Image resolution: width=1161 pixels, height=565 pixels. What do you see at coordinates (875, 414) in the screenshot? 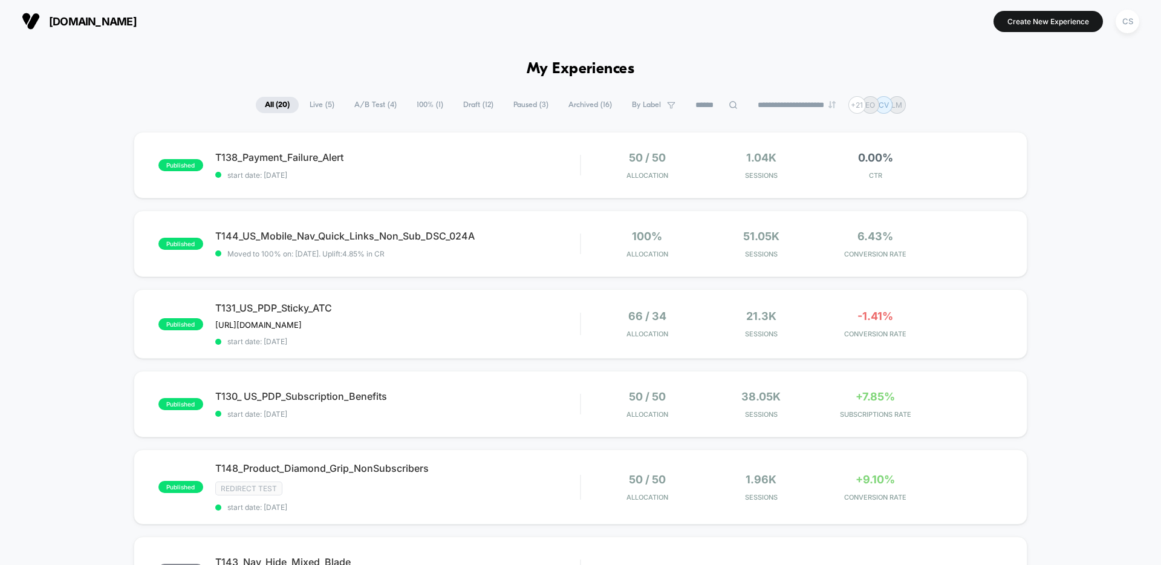
I see `span: SUBSCRIPTIONS RATE` at bounding box center [875, 414].